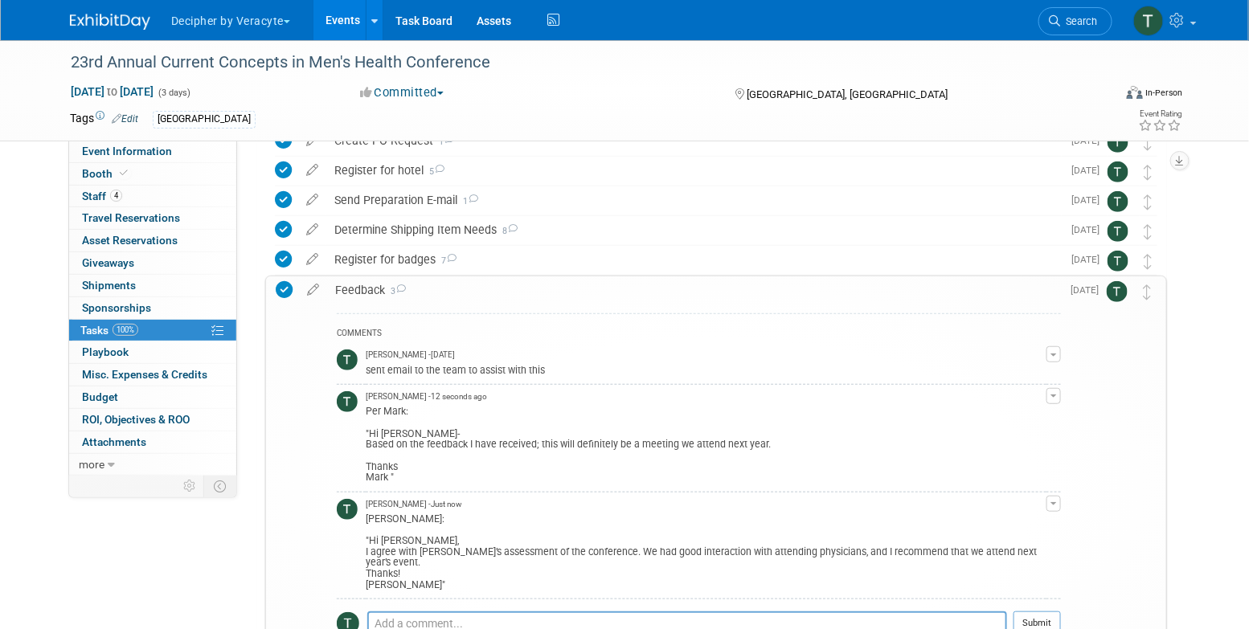 The image size is (1249, 629). Describe the element at coordinates (153, 465) in the screenshot. I see `a: more` at that location.